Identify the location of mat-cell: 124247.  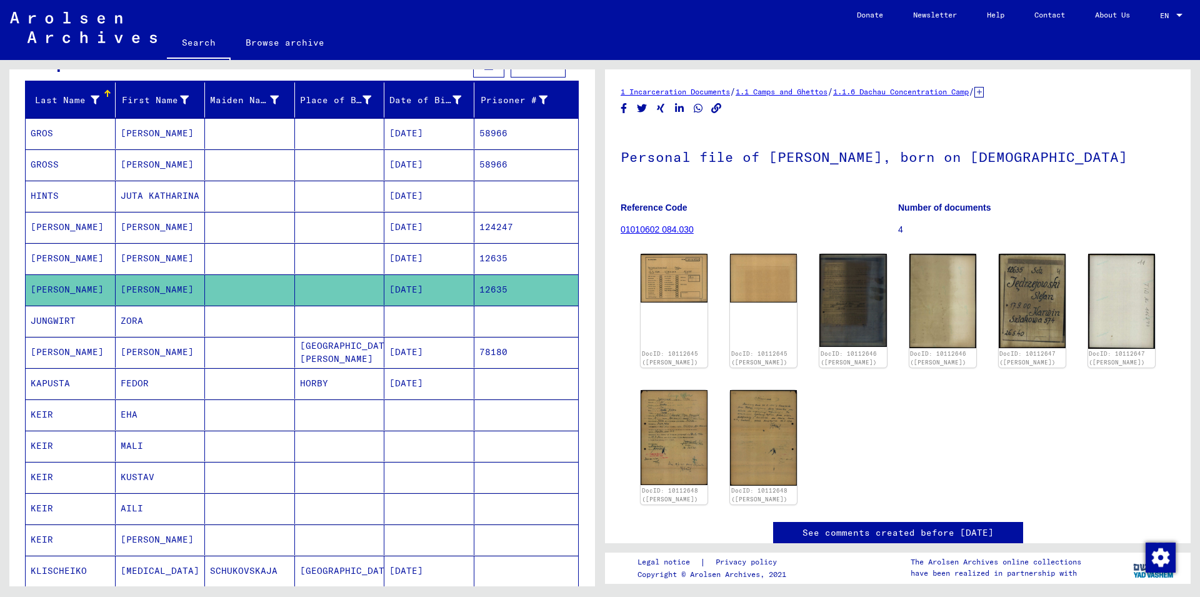
(526, 227).